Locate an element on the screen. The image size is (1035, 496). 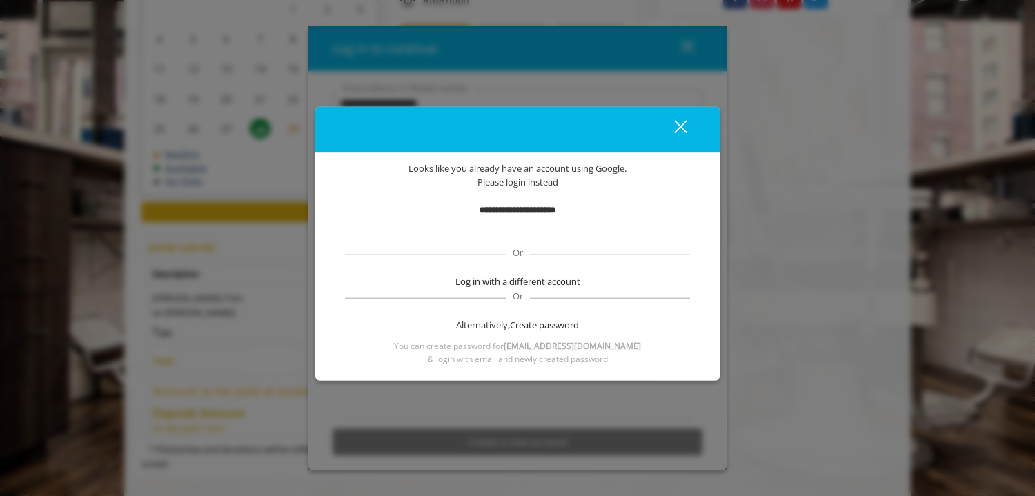
span: Log in with a different account is located at coordinates (518, 282).